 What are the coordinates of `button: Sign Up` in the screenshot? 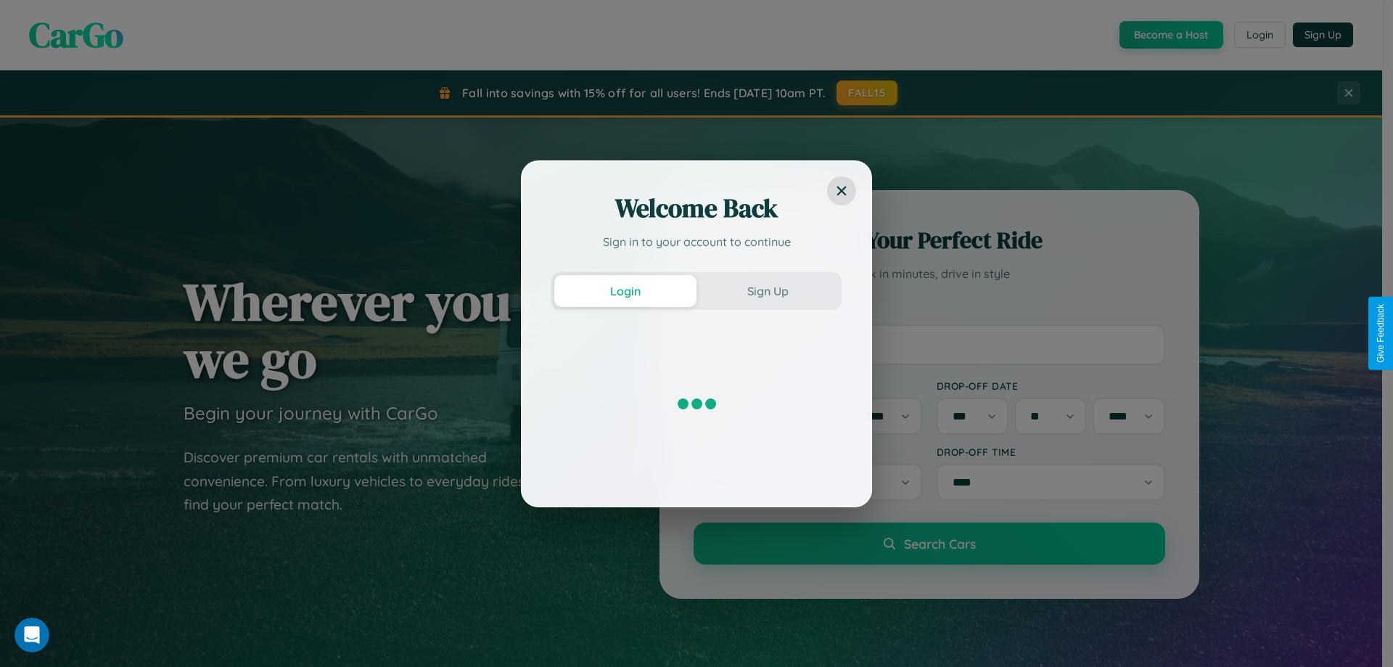 It's located at (767, 291).